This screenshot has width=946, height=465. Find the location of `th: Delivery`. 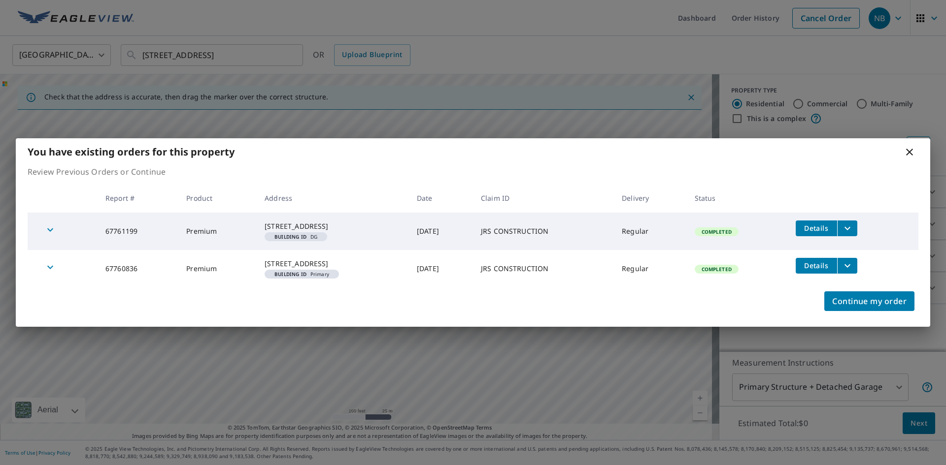

th: Delivery is located at coordinates (650, 198).